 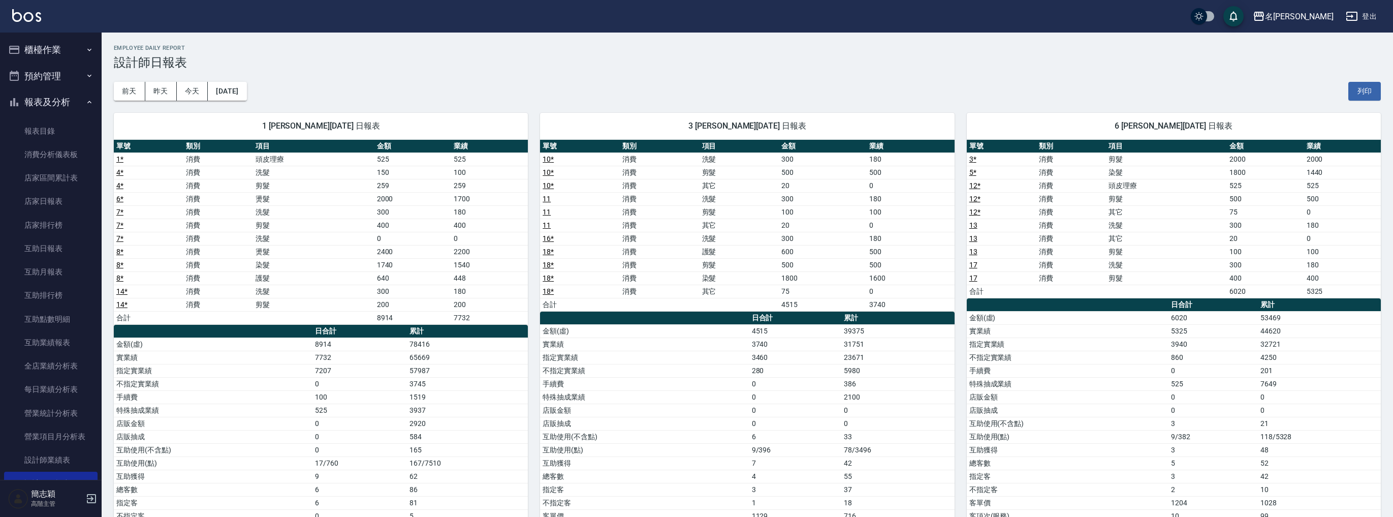 I want to click on a: 每日業績分析表, so click(x=51, y=389).